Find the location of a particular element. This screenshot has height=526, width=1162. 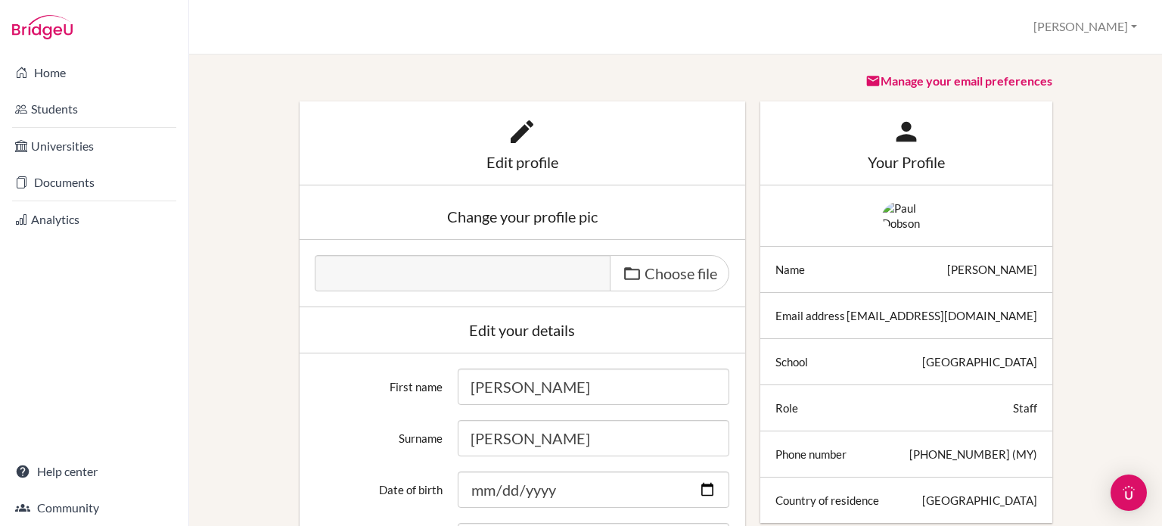

div: Role is located at coordinates (787, 408).